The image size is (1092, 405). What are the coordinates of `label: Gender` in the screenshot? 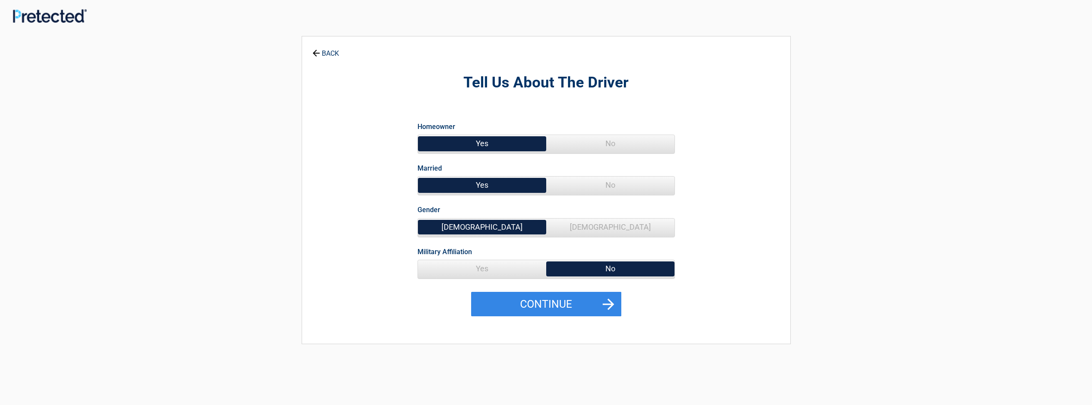 It's located at (429, 210).